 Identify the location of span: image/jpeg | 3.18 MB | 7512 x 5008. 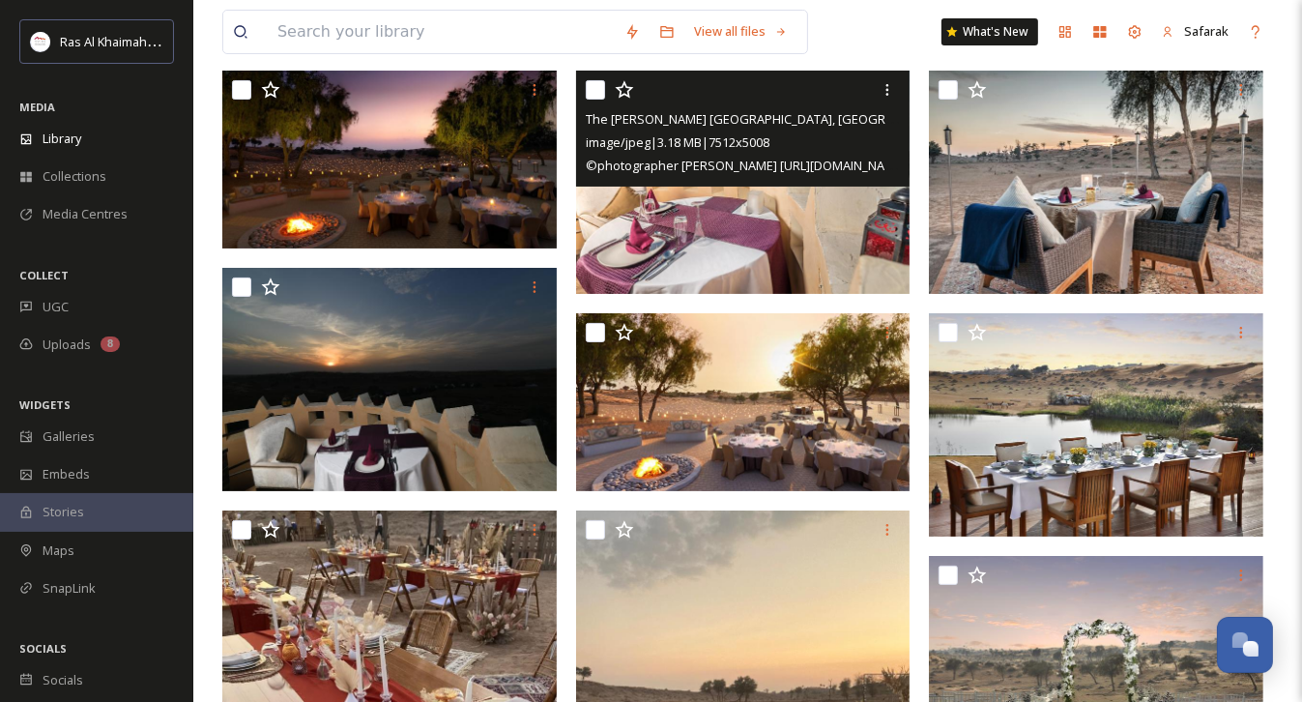
(677, 142).